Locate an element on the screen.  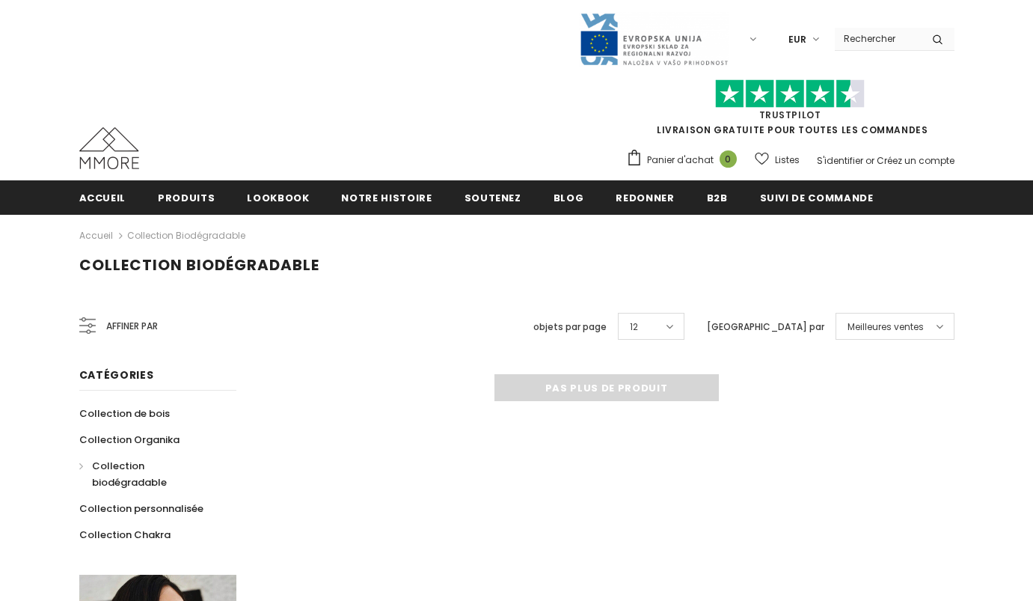
a: Listes is located at coordinates (777, 159).